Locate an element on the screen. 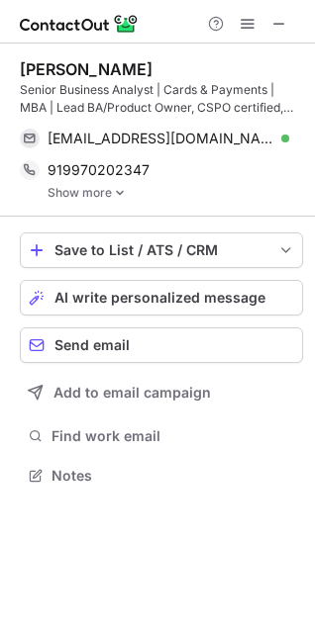 The width and height of the screenshot is (315, 631). button: save-profile-one-click is located at coordinates (161, 250).